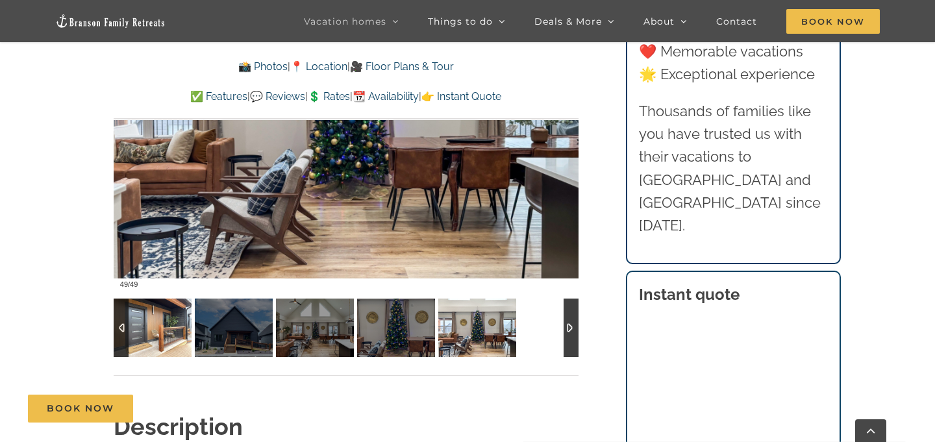 The width and height of the screenshot is (935, 442). What do you see at coordinates (396, 328) in the screenshot?
I see `img: Claymore-Cottage-at-Table-Rock-Lake-Branson-Missouri-1401-scaled.jpg-nggid041783-ngg0dyn-120x90-0...` at bounding box center [396, 328].